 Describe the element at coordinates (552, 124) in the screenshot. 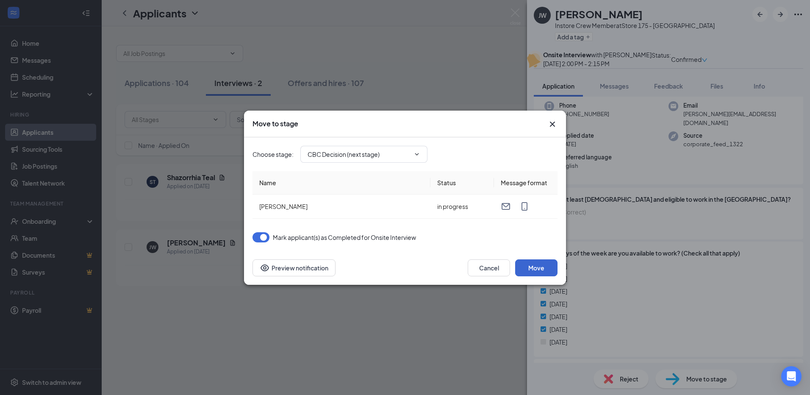

I see `svg: Cross` at that location.